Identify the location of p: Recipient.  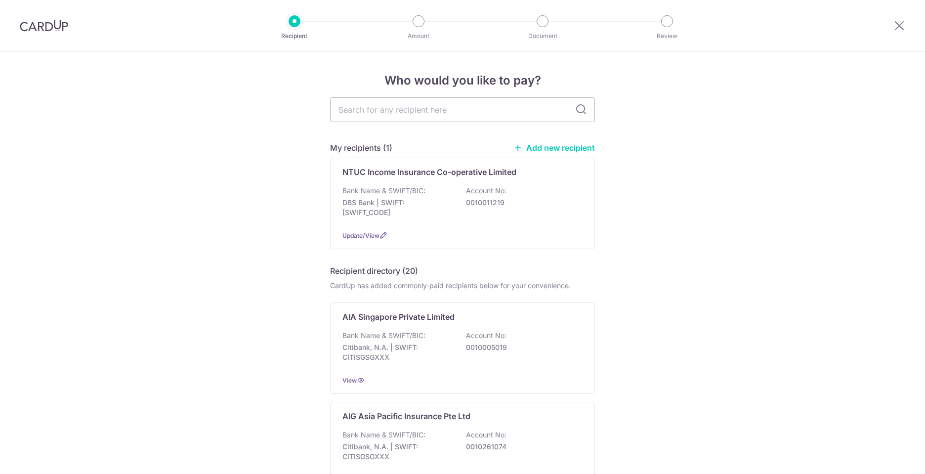
(294, 36).